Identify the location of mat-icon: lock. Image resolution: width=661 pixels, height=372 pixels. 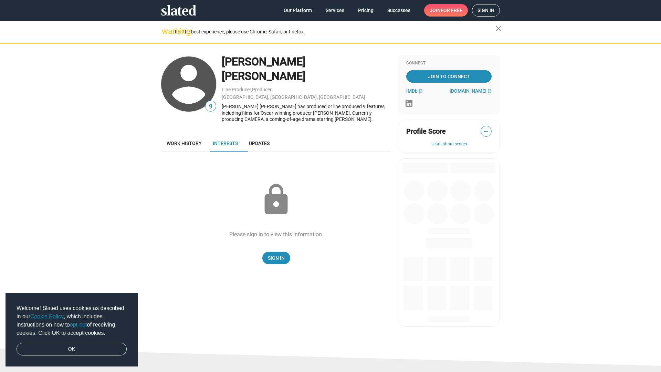
(276, 200).